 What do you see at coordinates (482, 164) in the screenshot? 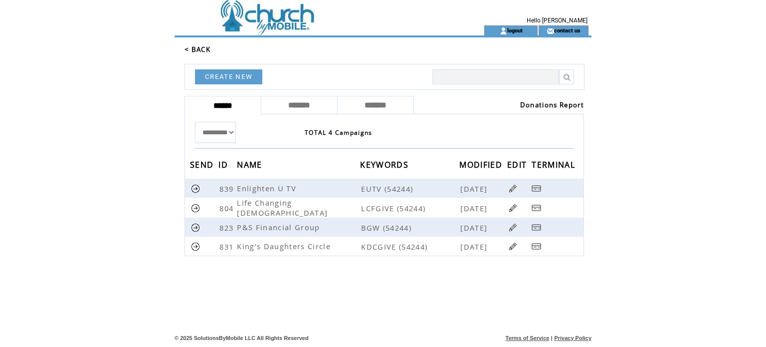
I see `a: MODIFIED` at bounding box center [482, 164].